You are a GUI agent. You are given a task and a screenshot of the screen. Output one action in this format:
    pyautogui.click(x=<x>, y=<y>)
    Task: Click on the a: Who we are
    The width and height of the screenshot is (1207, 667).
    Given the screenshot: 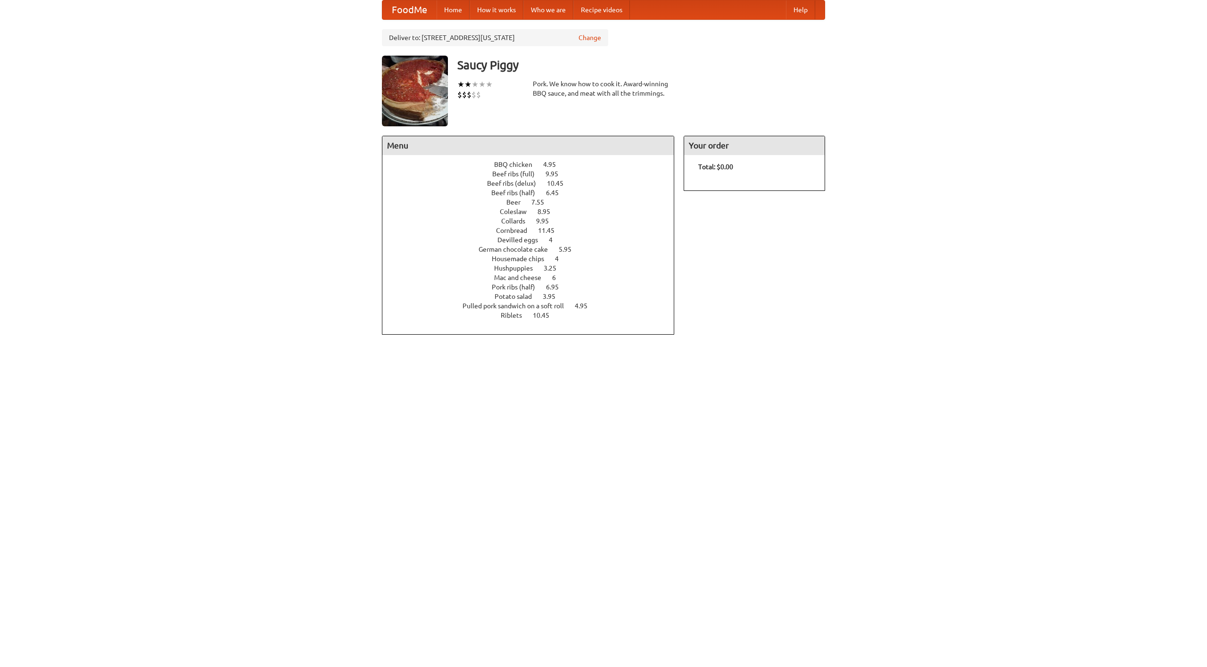 What is the action you would take?
    pyautogui.click(x=549, y=10)
    